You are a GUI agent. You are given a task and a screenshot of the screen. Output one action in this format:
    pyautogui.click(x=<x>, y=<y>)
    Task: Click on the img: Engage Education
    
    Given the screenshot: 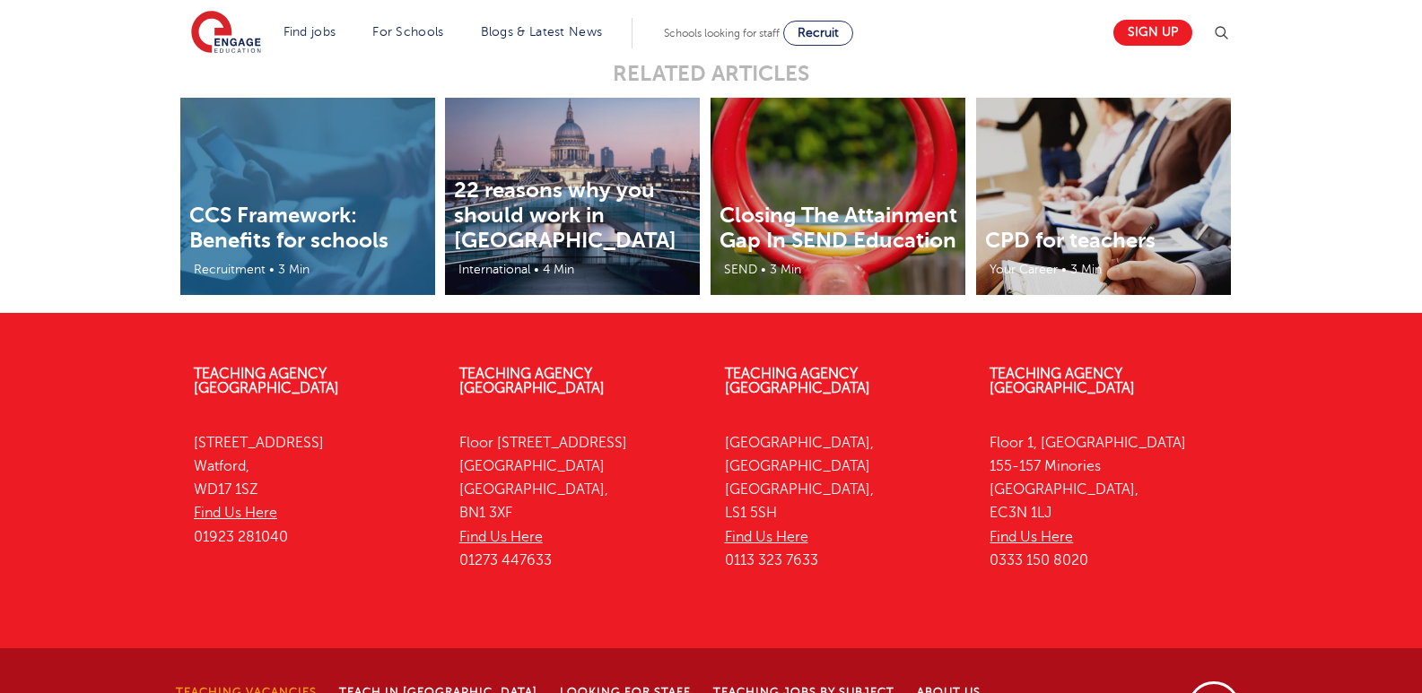 What is the action you would take?
    pyautogui.click(x=226, y=33)
    